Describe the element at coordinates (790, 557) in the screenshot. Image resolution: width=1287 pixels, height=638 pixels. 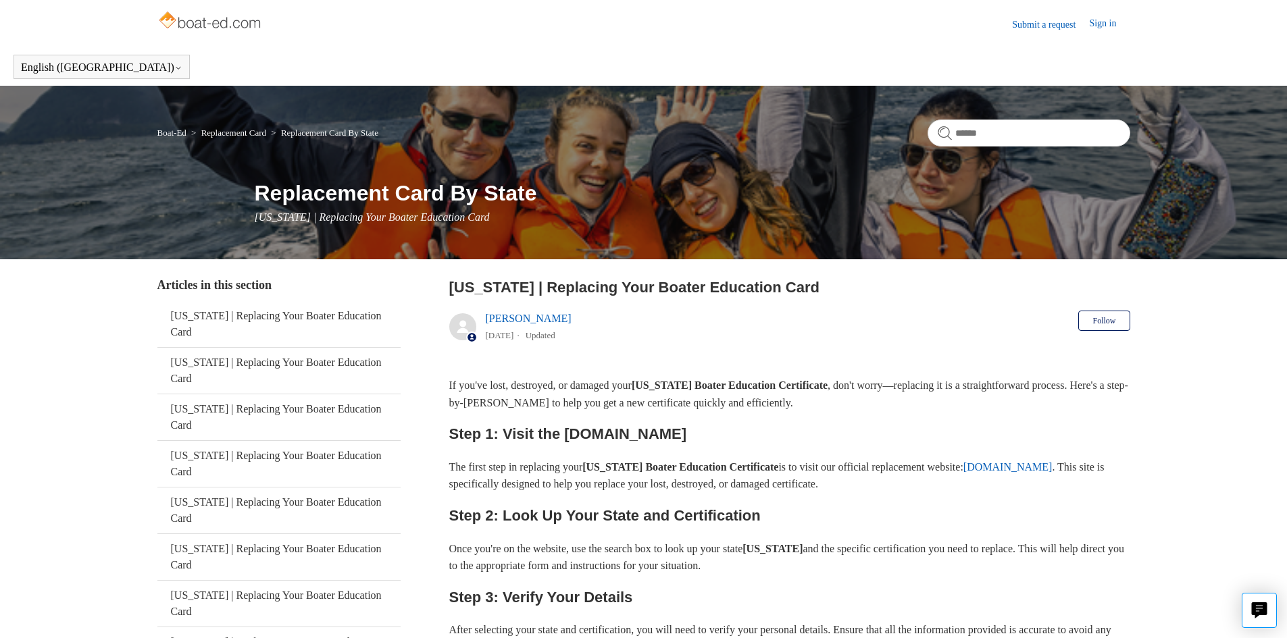
I see `p: Once you're on the website, use the search box to look up your state and the specific certificati...` at that location.